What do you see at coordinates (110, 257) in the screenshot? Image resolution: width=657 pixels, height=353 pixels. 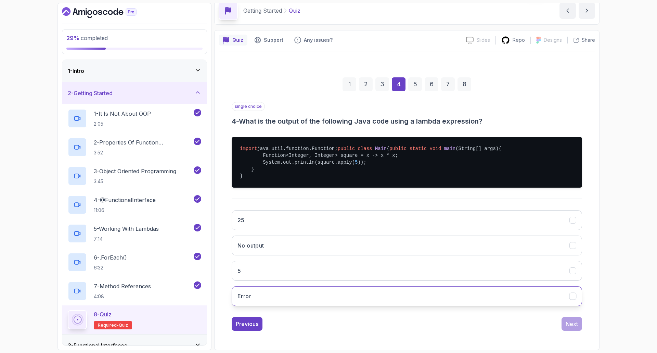 I see `p: 6 - .forEach()` at bounding box center [110, 257].